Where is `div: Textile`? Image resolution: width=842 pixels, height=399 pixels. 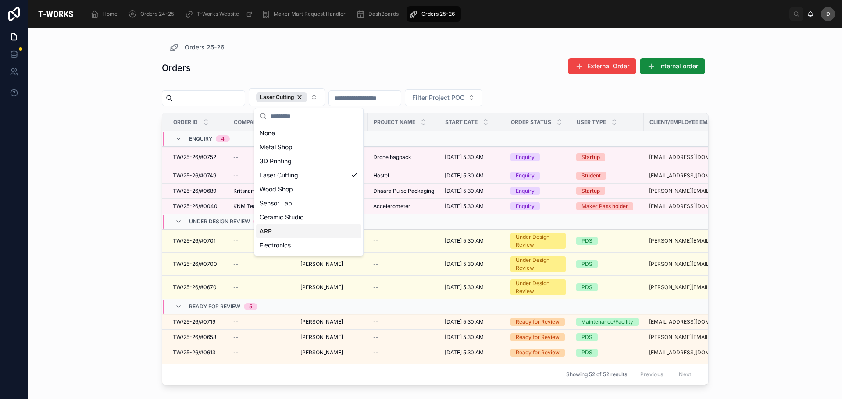 div: Textile is located at coordinates (309, 260).